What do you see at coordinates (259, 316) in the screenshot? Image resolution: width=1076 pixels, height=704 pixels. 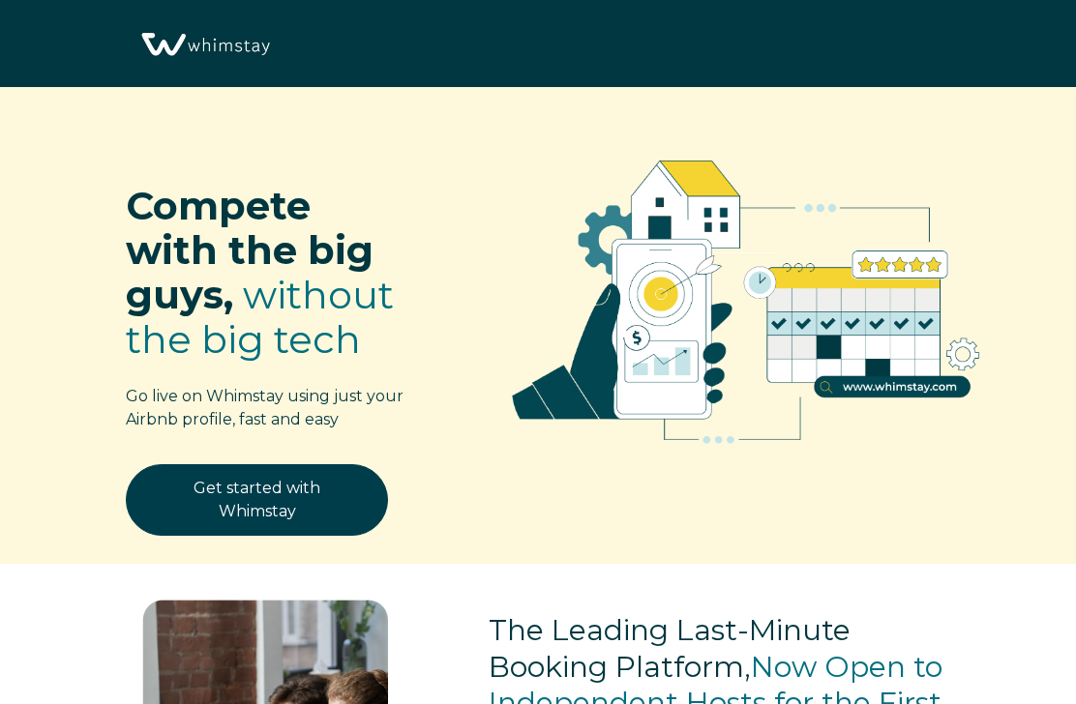 I see `span: without the big tech` at bounding box center [259, 316].